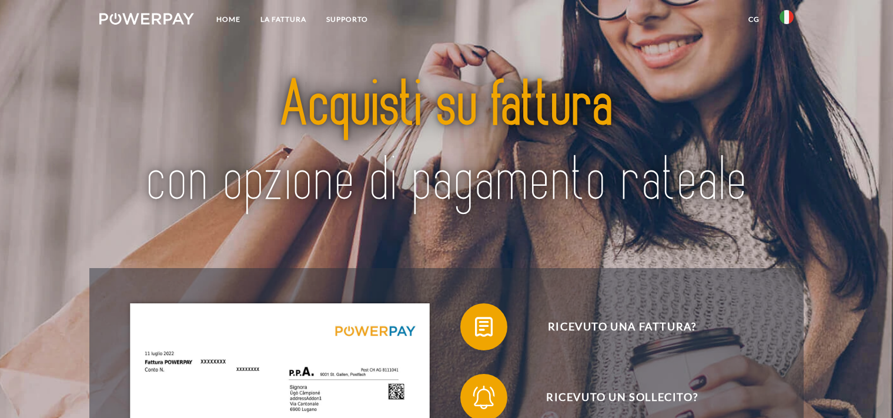 The height and width of the screenshot is (418, 893). I want to click on img: logo-powerpay-white.svg, so click(146, 19).